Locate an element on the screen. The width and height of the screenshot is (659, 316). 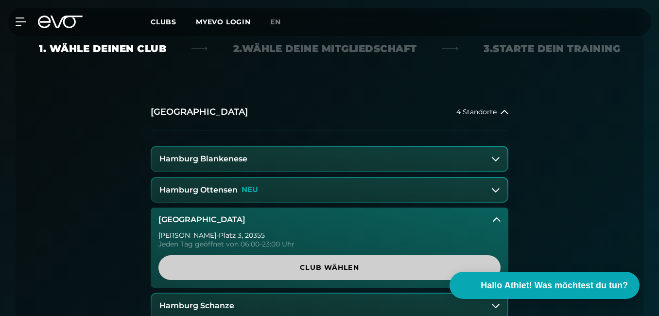
div: 1. Wähle deinen Club is located at coordinates (103, 49).